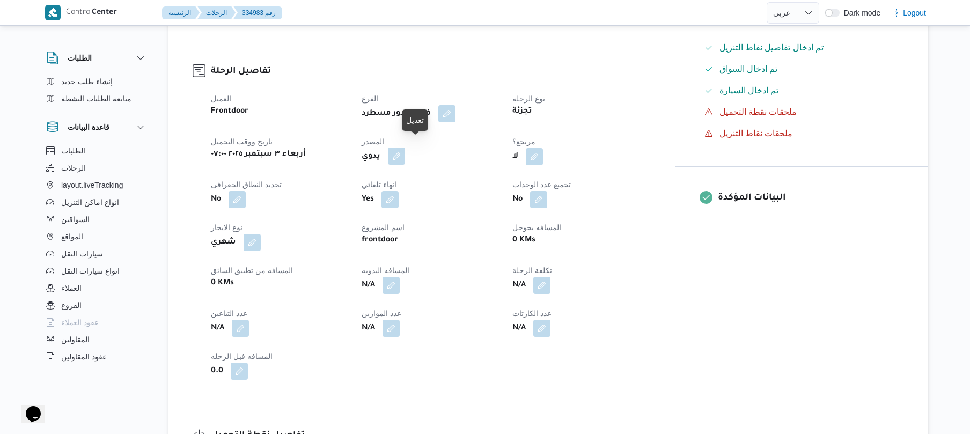 The width and height of the screenshot is (970, 434). Describe the element at coordinates (104, 13) in the screenshot. I see `b: Center` at that location.